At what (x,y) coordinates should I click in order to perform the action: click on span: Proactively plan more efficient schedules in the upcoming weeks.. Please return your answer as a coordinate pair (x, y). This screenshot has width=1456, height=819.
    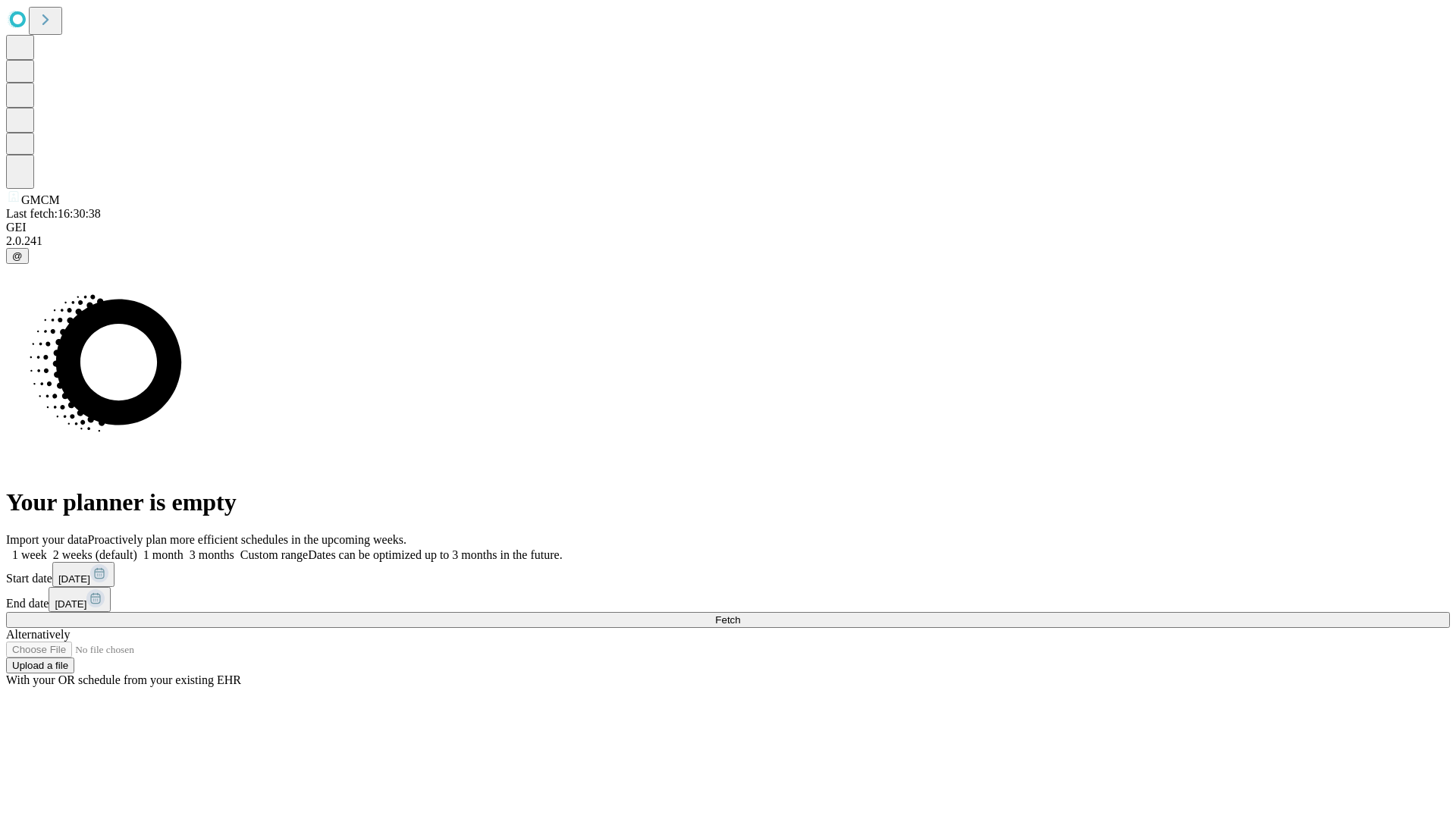
    Looking at the image, I should click on (247, 539).